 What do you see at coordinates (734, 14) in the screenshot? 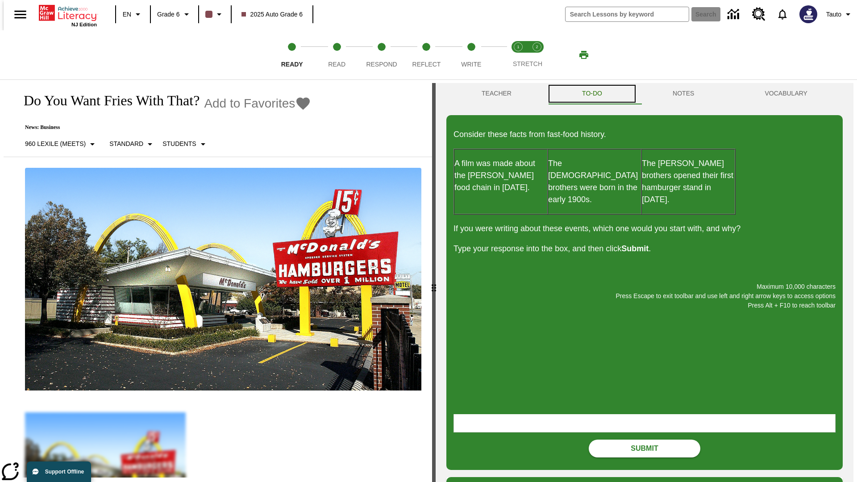
I see `a: Data Center` at bounding box center [734, 14].